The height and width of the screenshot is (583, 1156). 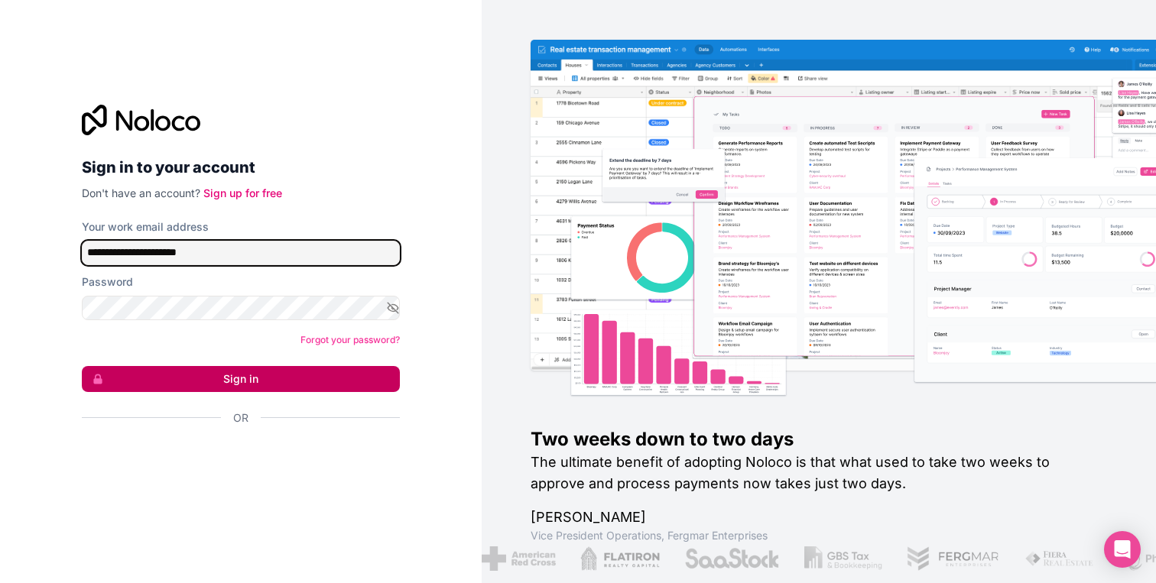 I want to click on img: /assets/gbstax-C-GtDUiK.png, so click(x=842, y=559).